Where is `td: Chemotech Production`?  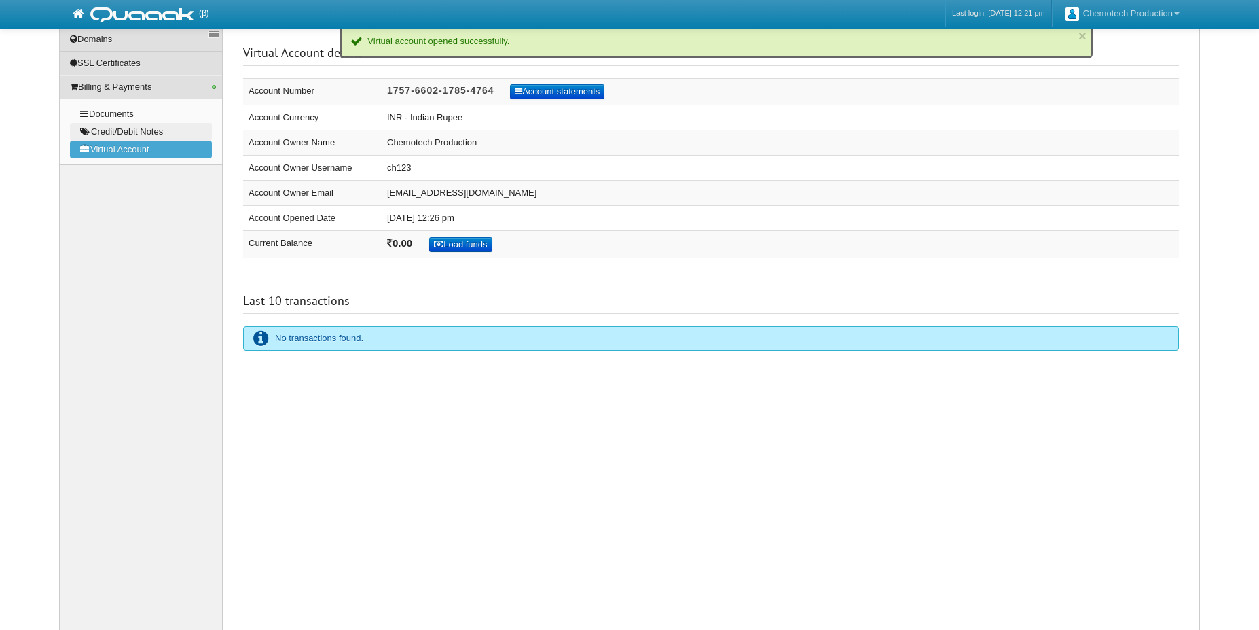
td: Chemotech Production is located at coordinates (781, 143).